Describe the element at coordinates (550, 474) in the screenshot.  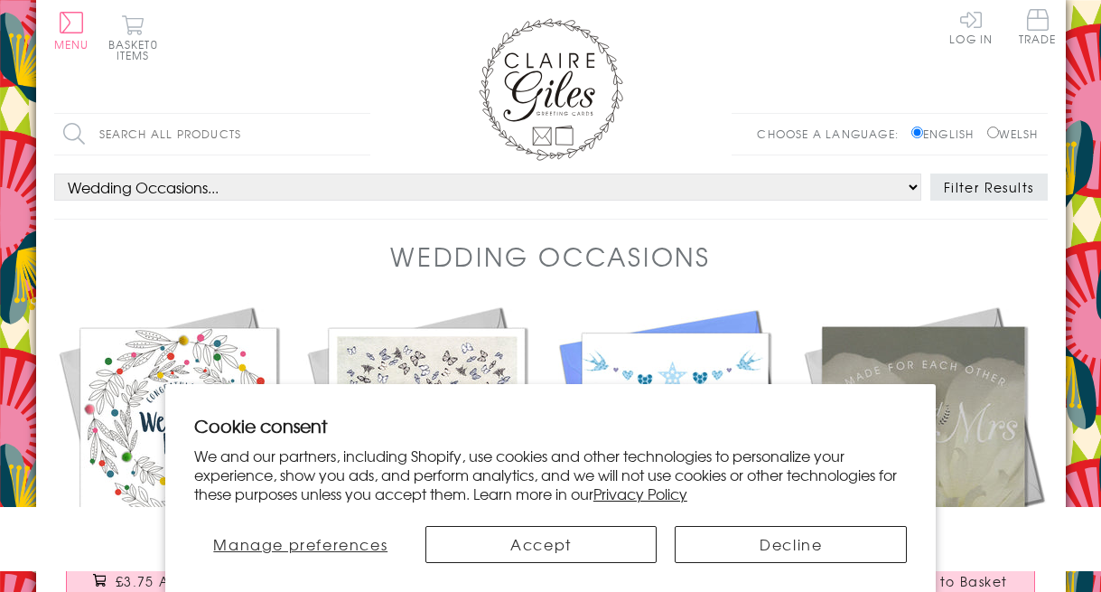
I see `p: We and our partners, including Shopify, use cookies and other technologies to personalize your ex...` at that location.